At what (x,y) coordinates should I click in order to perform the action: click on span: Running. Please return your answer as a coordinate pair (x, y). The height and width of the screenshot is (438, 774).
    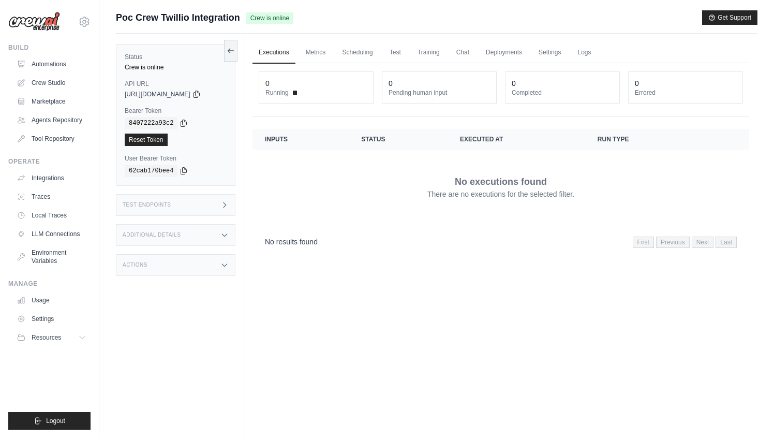
    Looking at the image, I should click on (277, 93).